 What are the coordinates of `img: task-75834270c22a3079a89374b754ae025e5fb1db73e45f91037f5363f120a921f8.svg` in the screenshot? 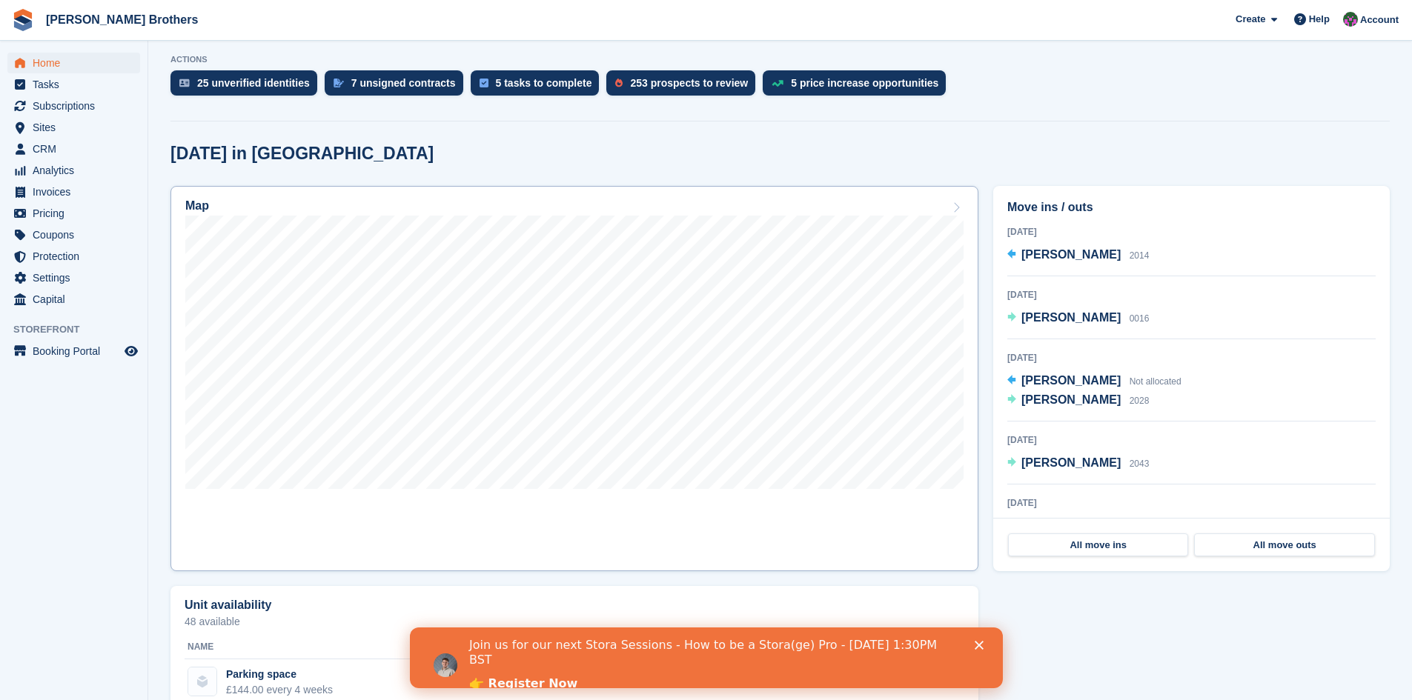 It's located at (484, 83).